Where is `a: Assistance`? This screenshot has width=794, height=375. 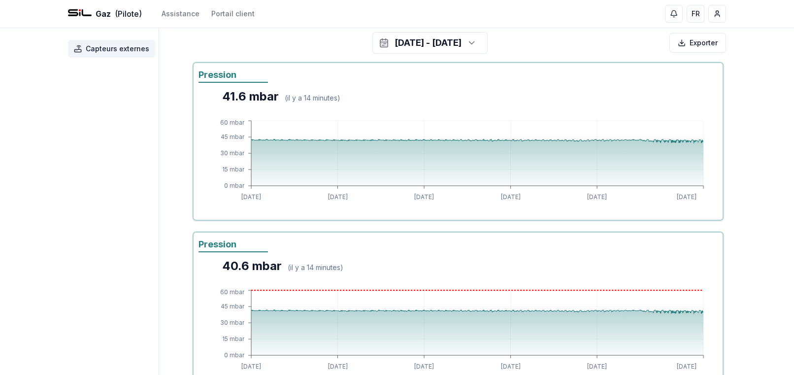 a: Assistance is located at coordinates (180, 14).